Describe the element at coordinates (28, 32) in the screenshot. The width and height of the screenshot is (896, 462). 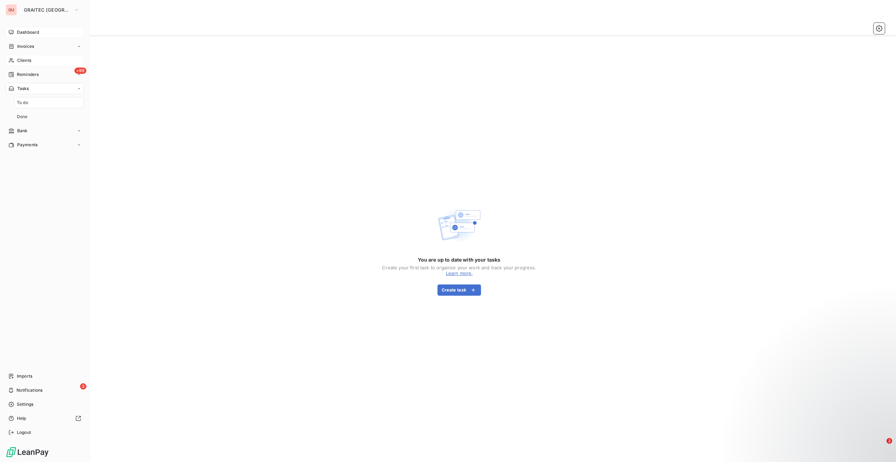
I see `span: Dashboard` at that location.